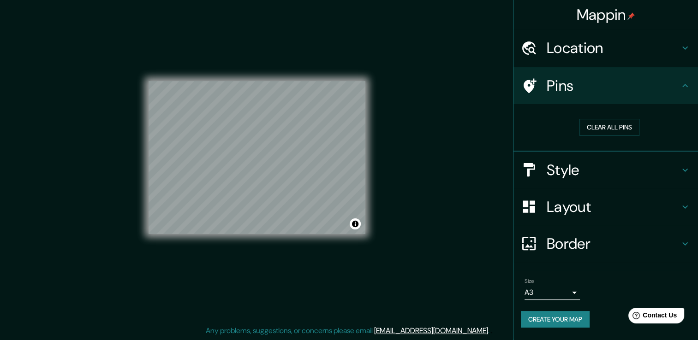 Image resolution: width=698 pixels, height=340 pixels. Describe the element at coordinates (355, 224) in the screenshot. I see `button: Toggle attribution` at that location.